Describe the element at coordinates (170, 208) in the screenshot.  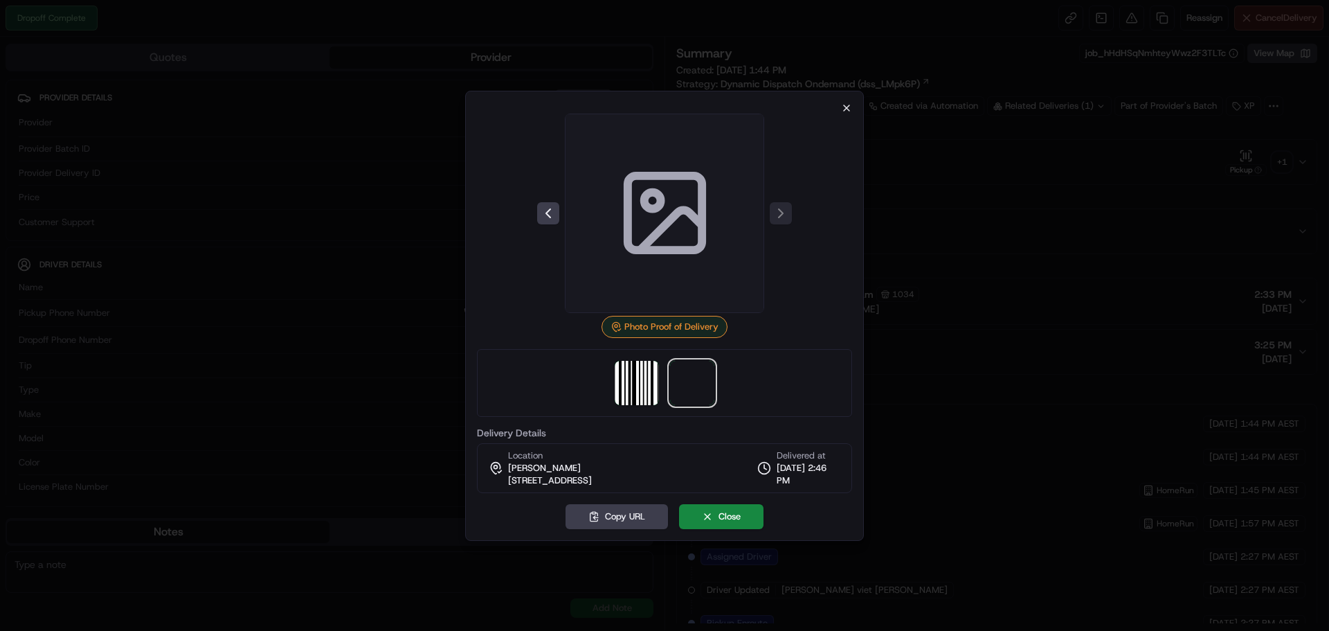
I see `a: 💻API Documentation` at that location.